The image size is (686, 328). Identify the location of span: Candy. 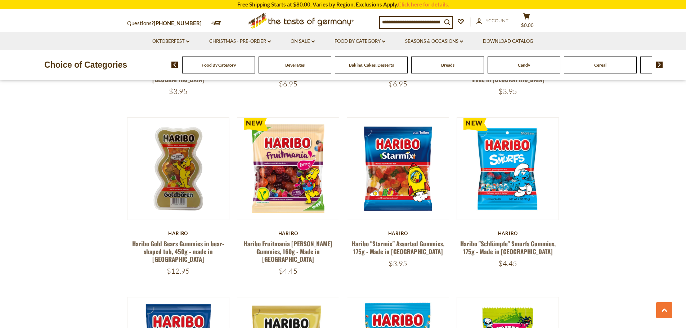
(524, 65).